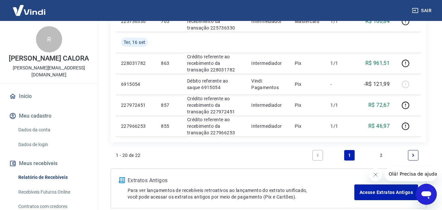 This screenshot has width=442, height=210. Describe the element at coordinates (168, 126) in the screenshot. I see `p: 855` at that location.